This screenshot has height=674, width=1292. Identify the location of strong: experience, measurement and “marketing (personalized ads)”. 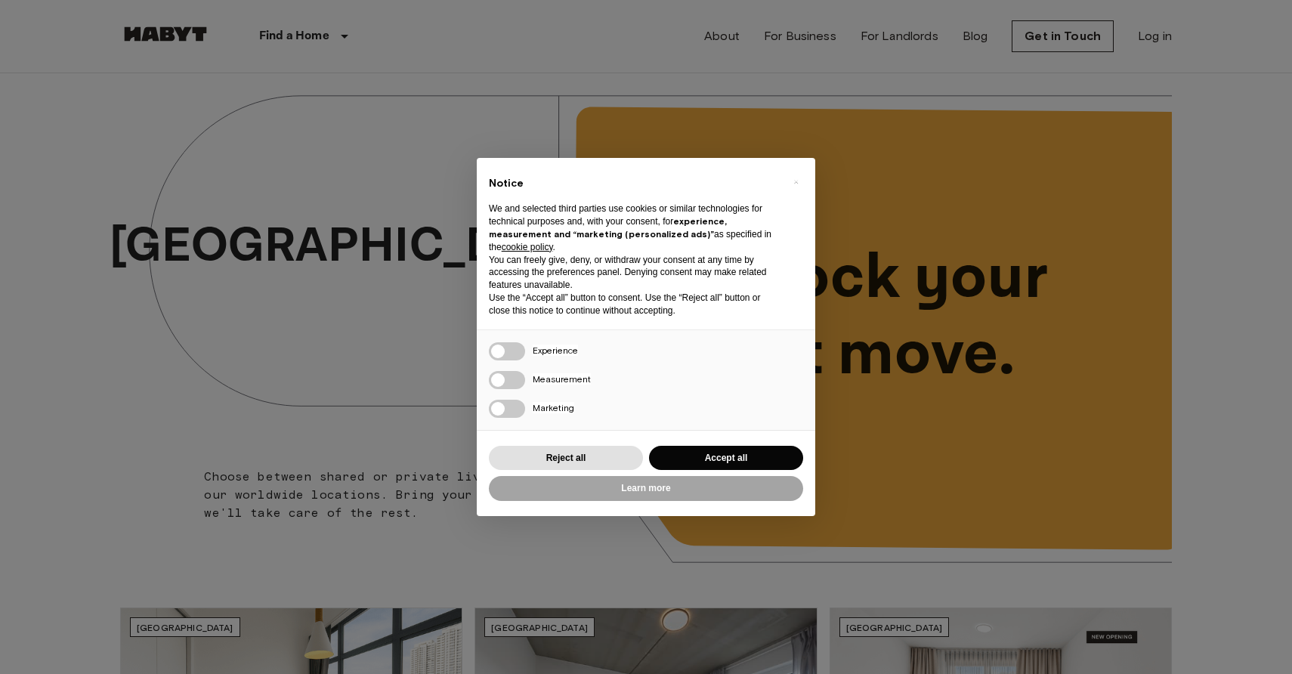
(607, 227).